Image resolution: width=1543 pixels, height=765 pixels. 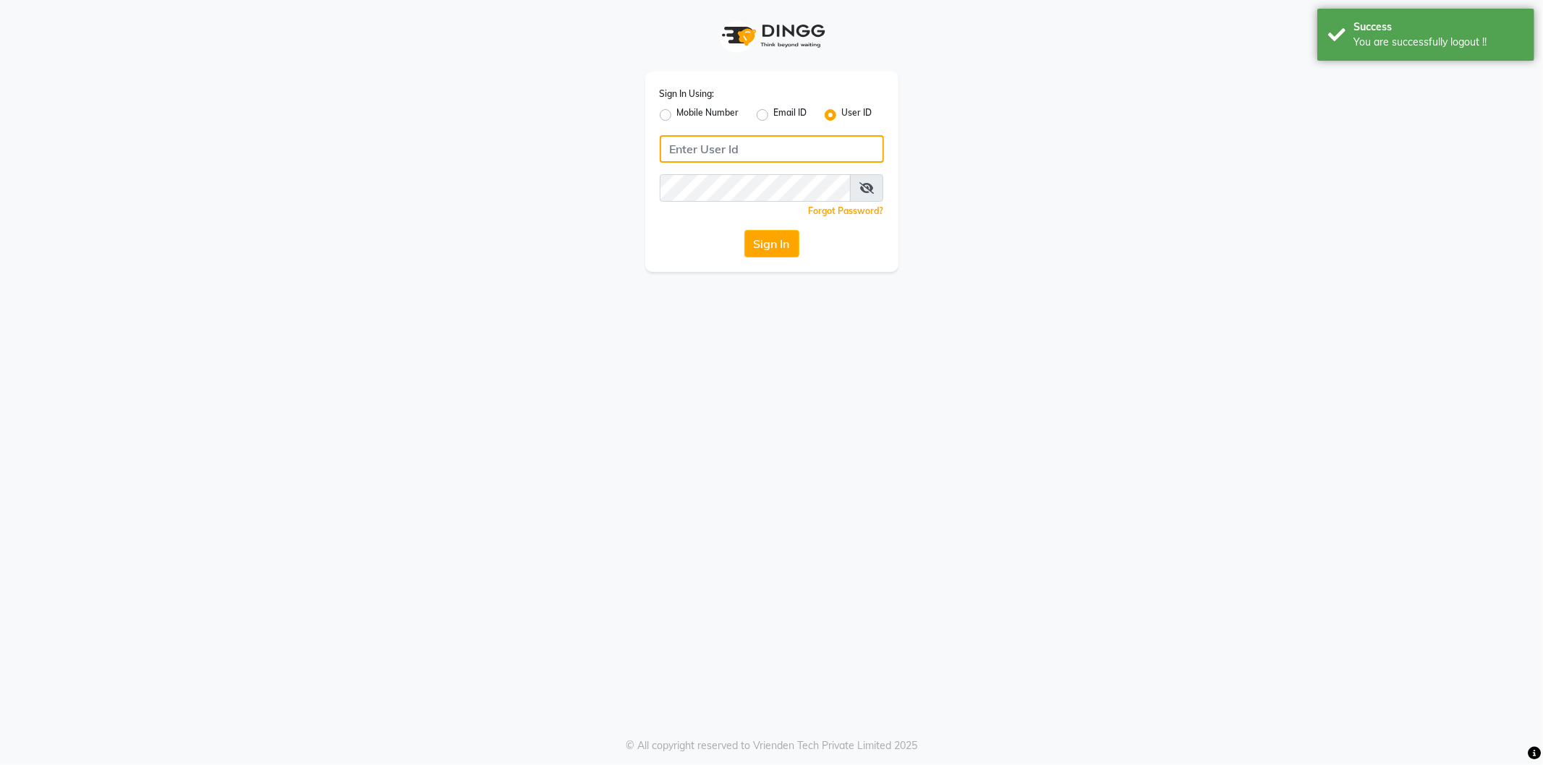 I want to click on label: Sign In Using:, so click(x=687, y=94).